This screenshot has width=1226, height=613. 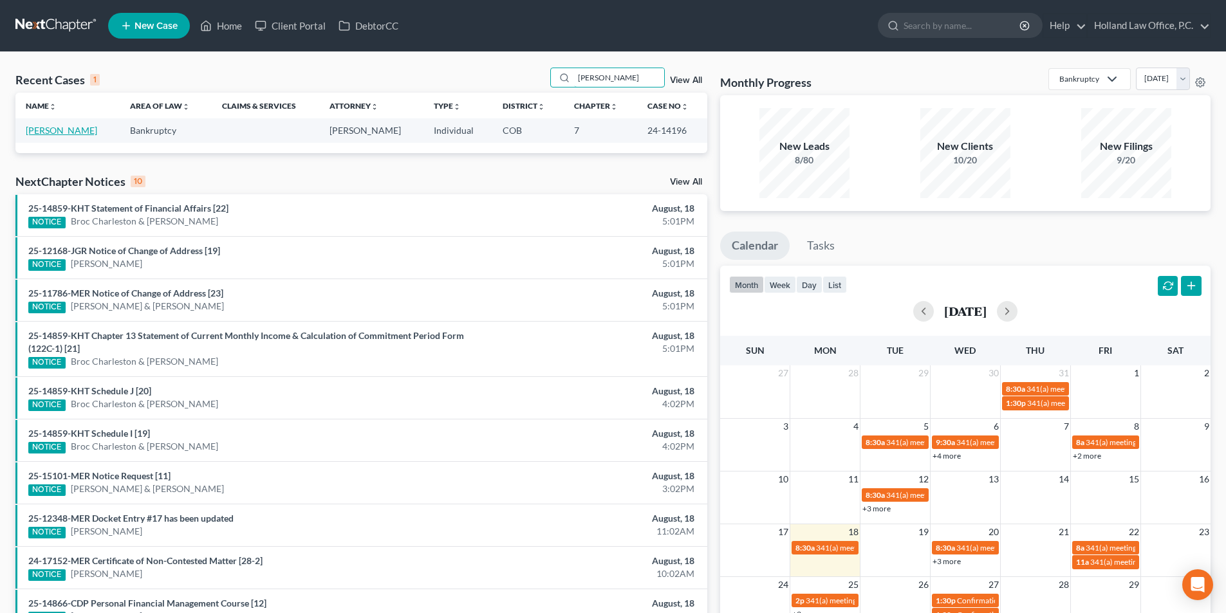 What do you see at coordinates (354, 106) in the screenshot?
I see `a: Attorneyunfold_more` at bounding box center [354, 106].